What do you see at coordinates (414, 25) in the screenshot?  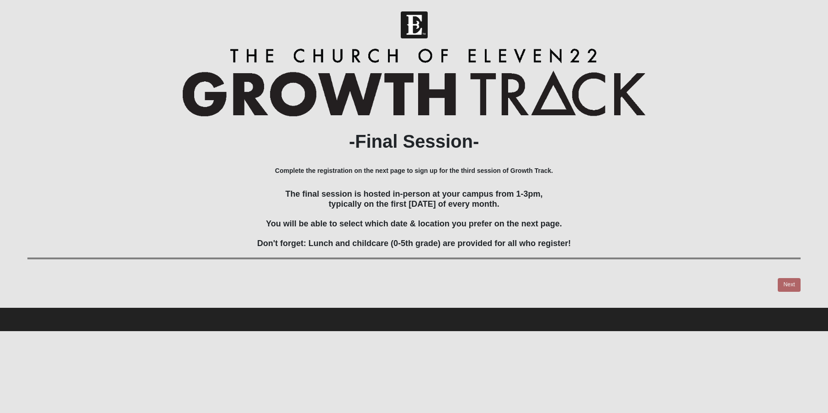 I see `img: Church of Eleven22 Logo` at bounding box center [414, 25].